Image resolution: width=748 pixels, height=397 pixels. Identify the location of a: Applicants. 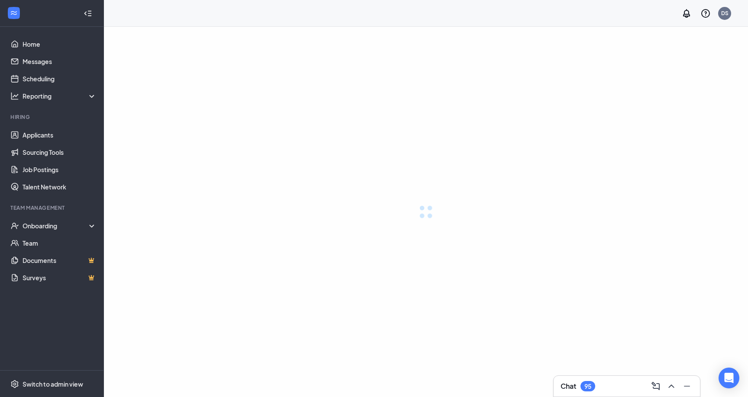
(59, 135).